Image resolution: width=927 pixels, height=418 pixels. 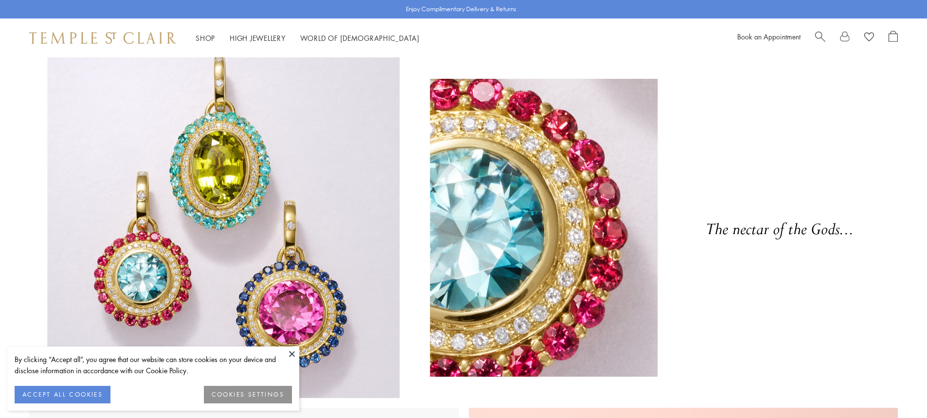 What do you see at coordinates (869, 38) in the screenshot?
I see `a: View Wishlist` at bounding box center [869, 38].